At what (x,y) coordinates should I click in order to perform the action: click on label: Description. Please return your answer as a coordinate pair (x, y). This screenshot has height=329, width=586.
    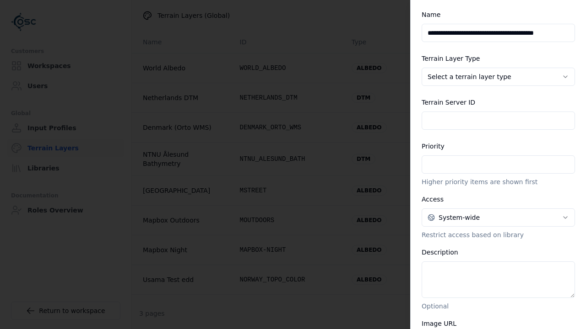
    Looking at the image, I should click on (440, 253).